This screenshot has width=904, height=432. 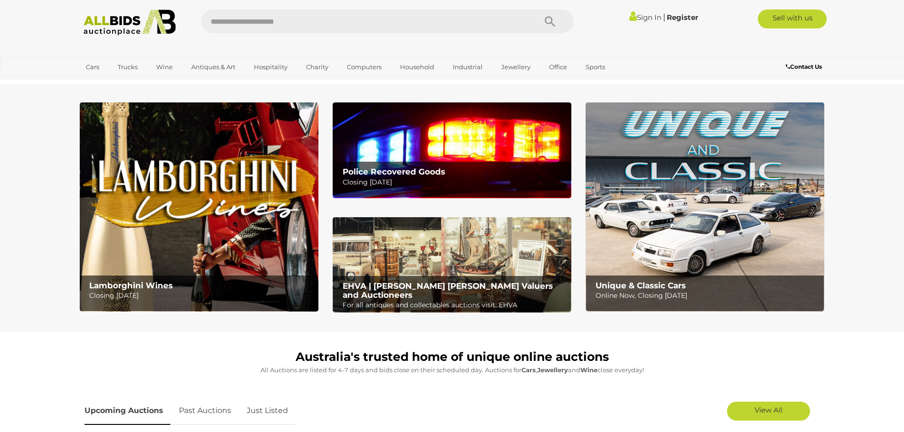 I want to click on a: Industrial, so click(x=468, y=67).